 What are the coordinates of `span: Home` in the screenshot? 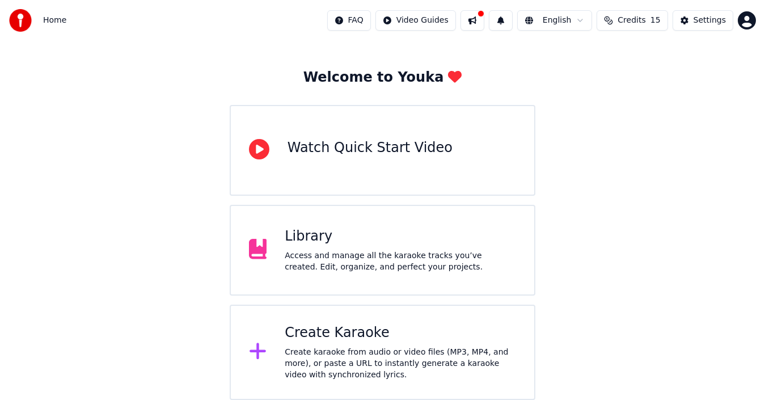 It's located at (54, 20).